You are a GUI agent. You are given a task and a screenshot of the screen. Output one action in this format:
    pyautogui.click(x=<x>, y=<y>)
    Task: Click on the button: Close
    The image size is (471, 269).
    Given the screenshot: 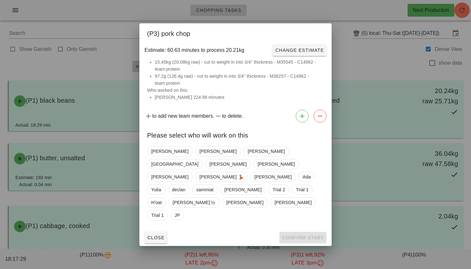 What is the action you would take?
    pyautogui.click(x=156, y=238)
    